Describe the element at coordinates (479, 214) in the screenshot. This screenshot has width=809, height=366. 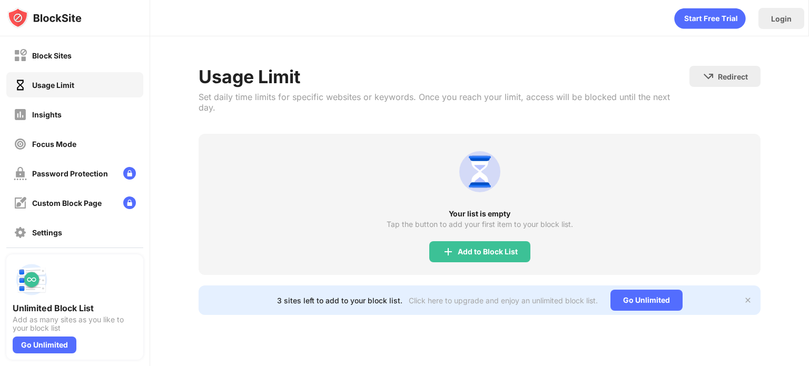
I see `div: Your list is empty` at that location.